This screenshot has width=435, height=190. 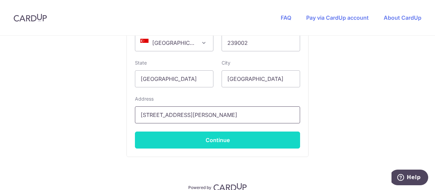 I want to click on span: Help, so click(x=22, y=8).